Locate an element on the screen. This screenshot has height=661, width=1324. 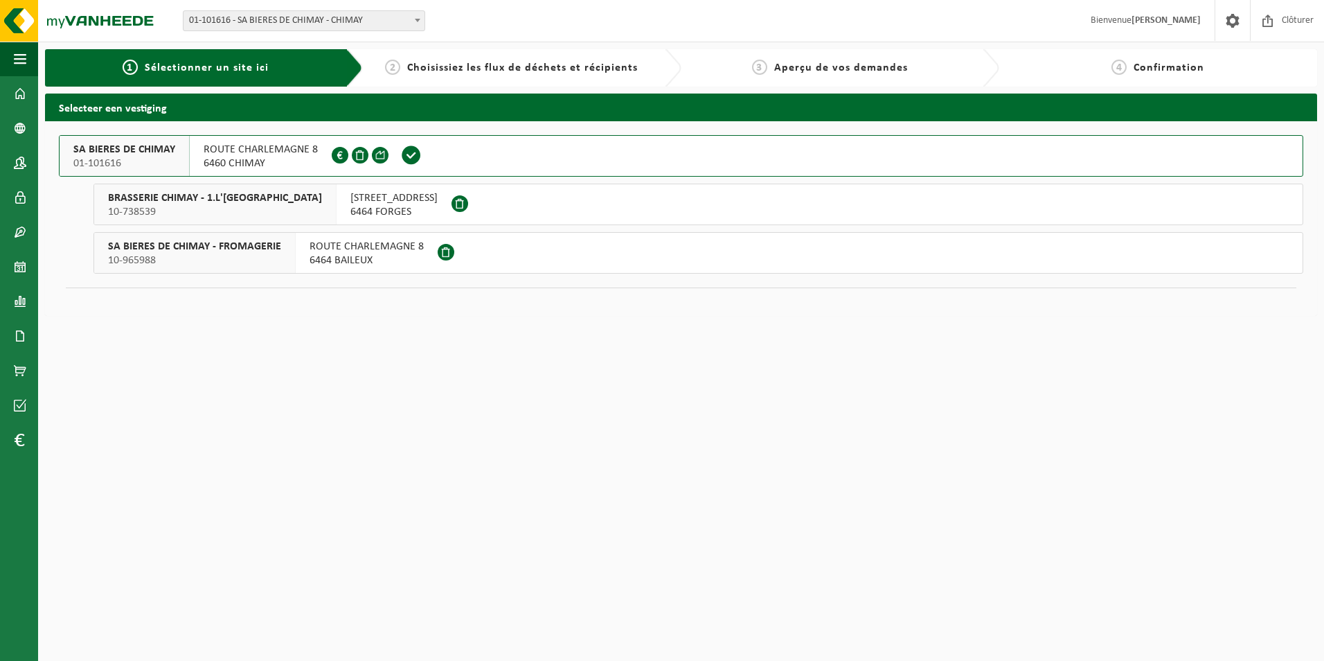
span: SA BIERES DE CHIMAY - FROMAGERIE is located at coordinates (195, 247).